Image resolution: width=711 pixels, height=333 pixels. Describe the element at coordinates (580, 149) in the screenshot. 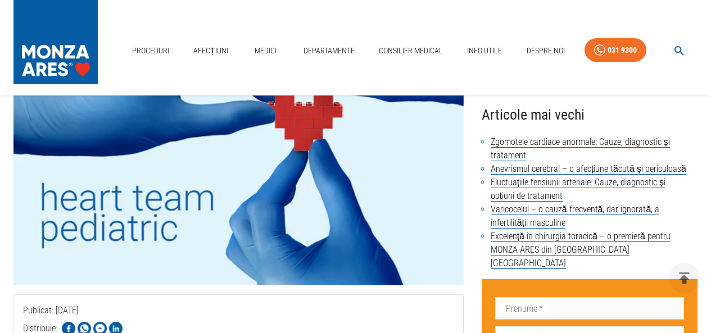

I see `a: Zgomotele cardiace anormale: Cauze, diagnostic și tratament` at that location.